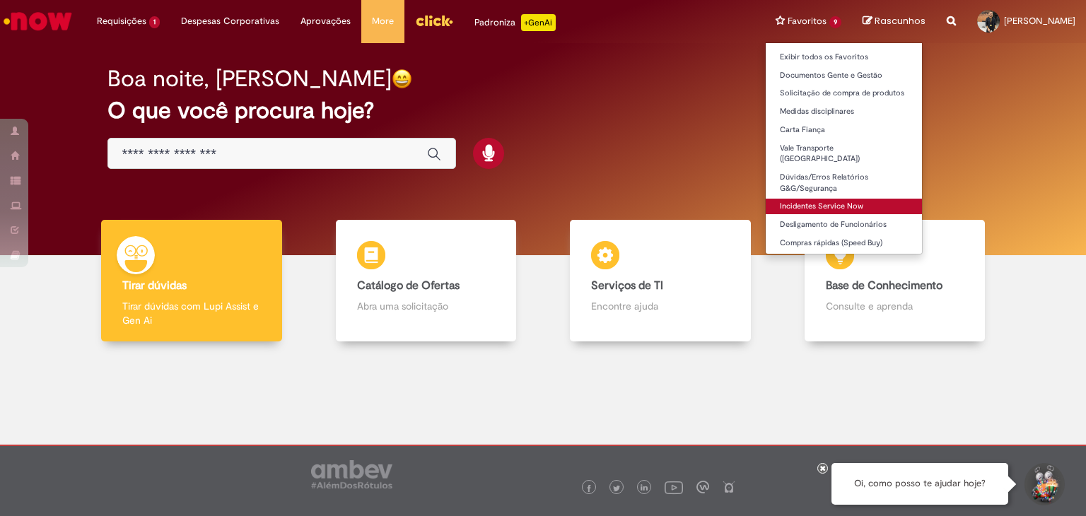 The width and height of the screenshot is (1086, 516). I want to click on a: Rascunhos, so click(894, 21).